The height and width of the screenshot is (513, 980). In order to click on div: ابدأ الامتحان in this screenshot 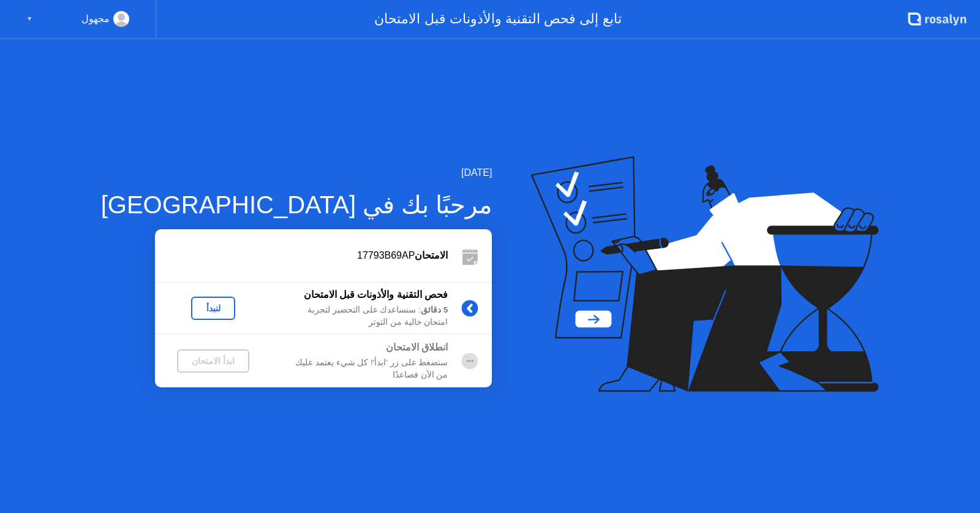, I will do `click(213, 361)`.